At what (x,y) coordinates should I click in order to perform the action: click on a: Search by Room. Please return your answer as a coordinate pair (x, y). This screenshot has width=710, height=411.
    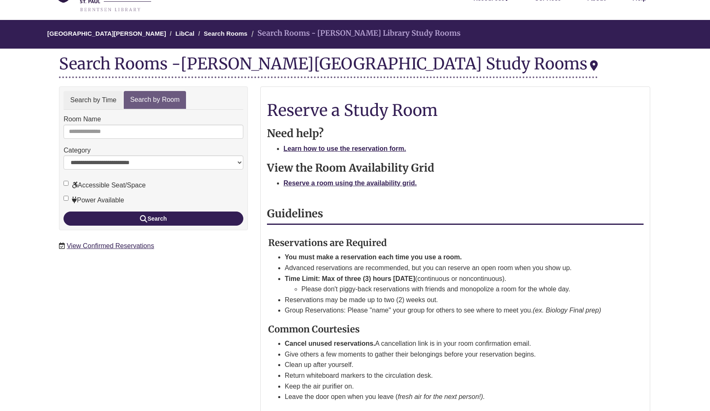
    Looking at the image, I should click on (154, 100).